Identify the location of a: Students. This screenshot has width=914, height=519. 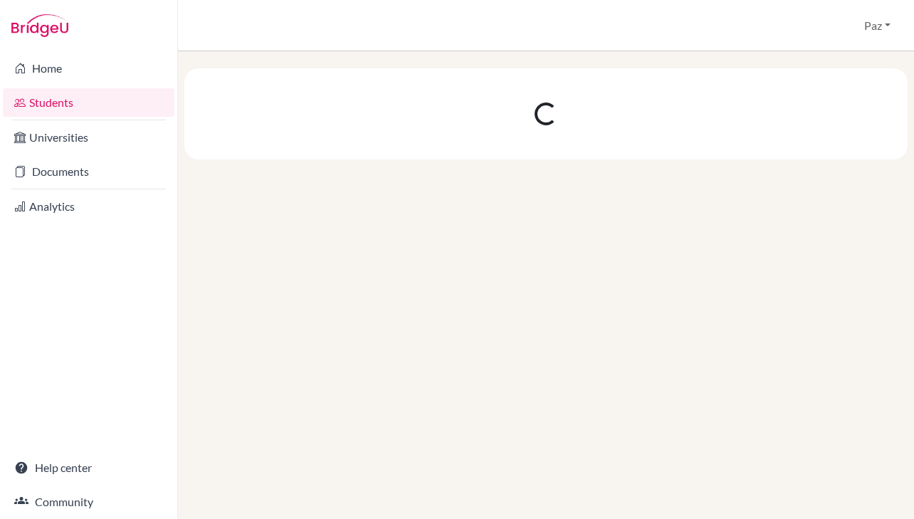
(88, 102).